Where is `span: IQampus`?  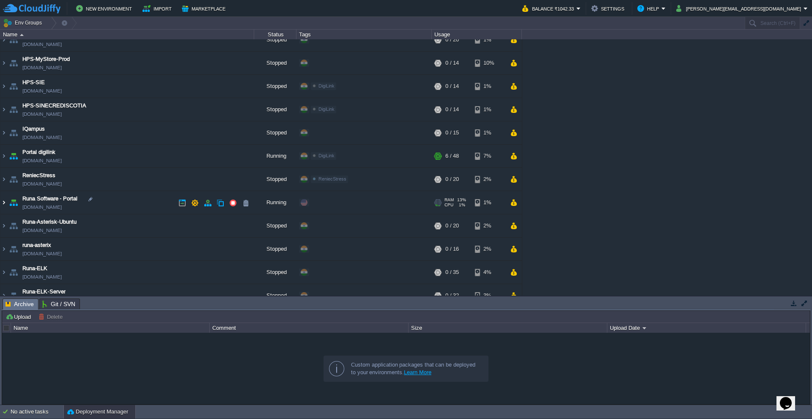
span: IQampus is located at coordinates (33, 129).